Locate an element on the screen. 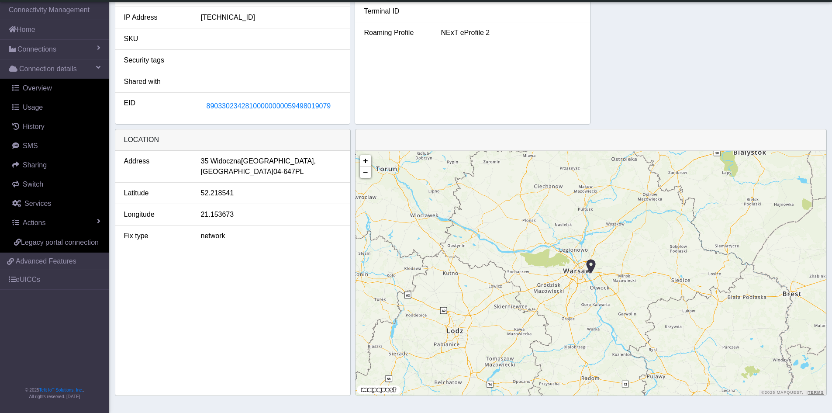  div: ©2025 MapQuest, | is located at coordinates (792, 392).